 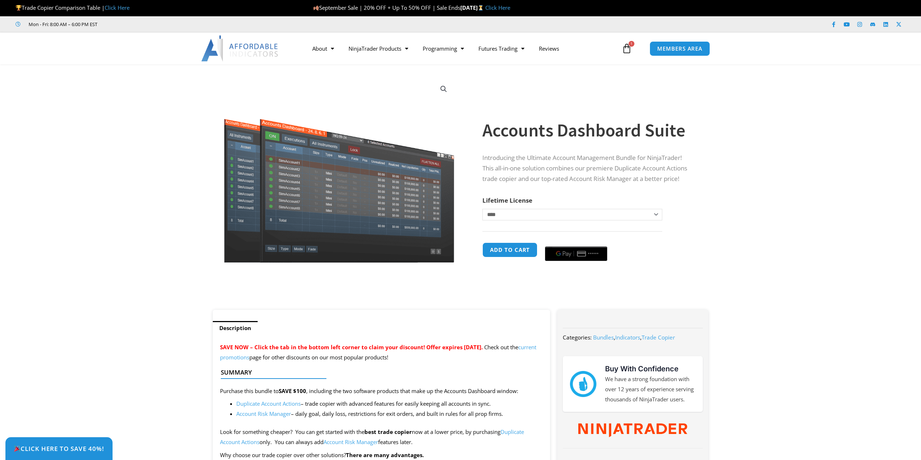 I want to click on button: Add to cart, so click(x=510, y=250).